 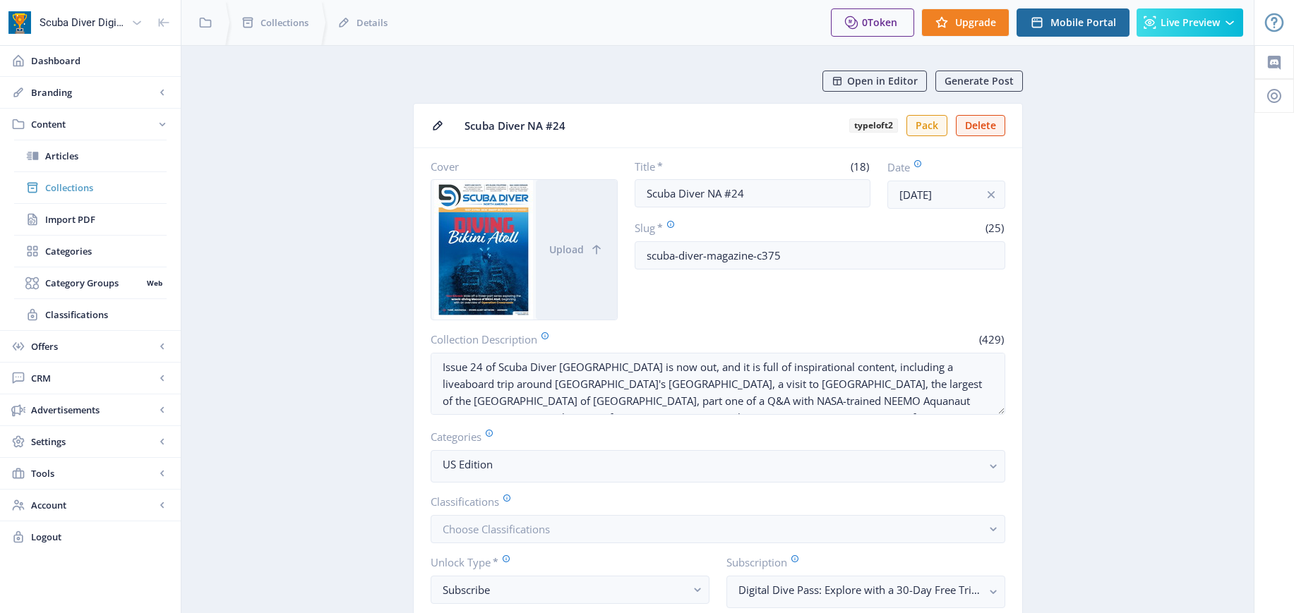 What do you see at coordinates (90, 220) in the screenshot?
I see `a: Import PDF` at bounding box center [90, 220].